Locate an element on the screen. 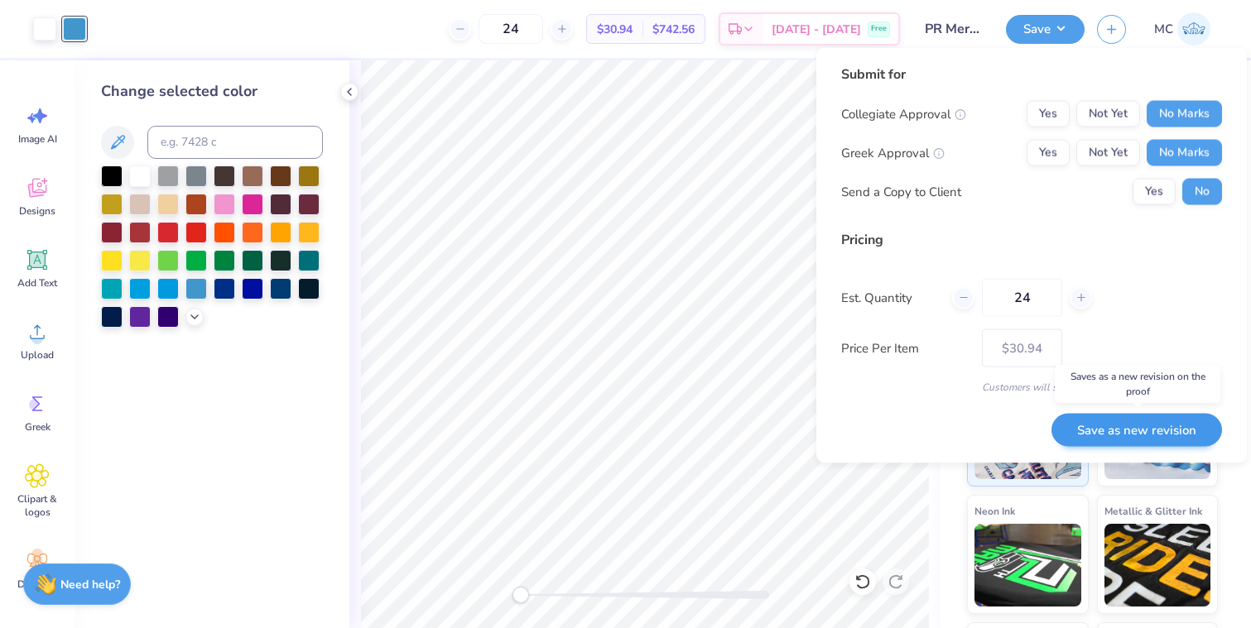 The height and width of the screenshot is (628, 1251). div: Pricing is located at coordinates (1032, 240).